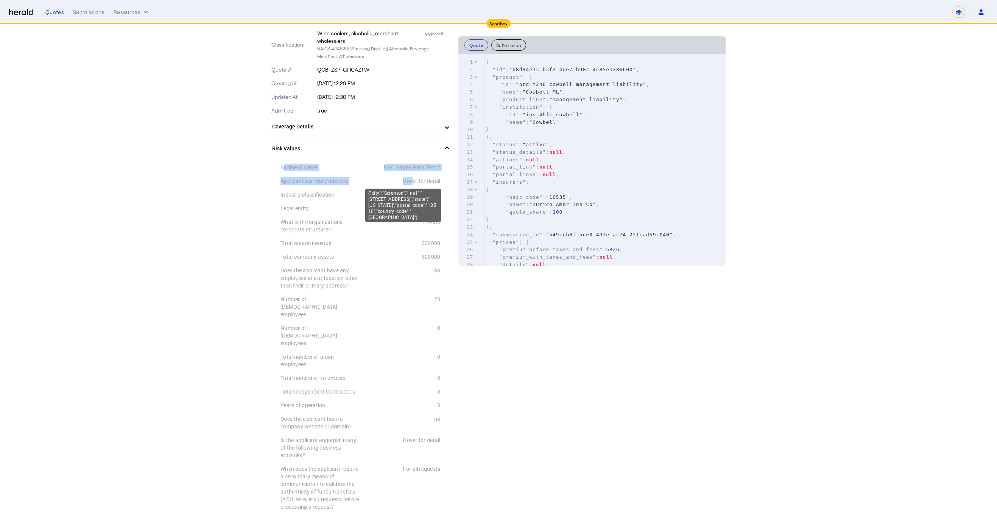 This screenshot has height=514, width=997. I want to click on div: 20, so click(466, 204).